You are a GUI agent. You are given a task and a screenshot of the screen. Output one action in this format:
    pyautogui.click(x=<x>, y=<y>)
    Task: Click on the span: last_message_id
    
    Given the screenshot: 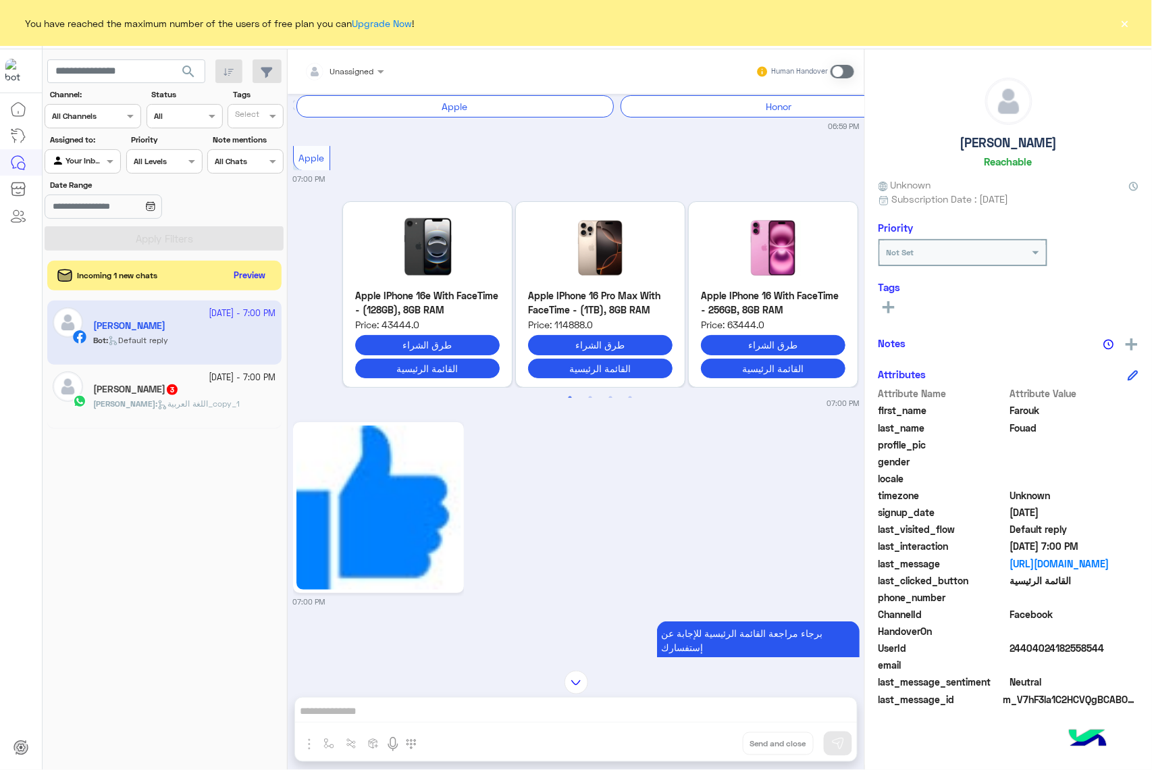 What is the action you would take?
    pyautogui.click(x=939, y=699)
    